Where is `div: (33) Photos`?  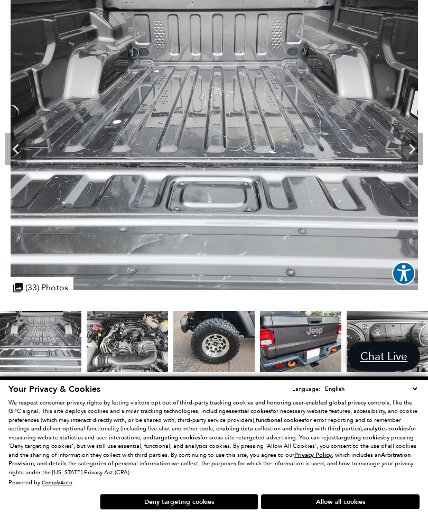 div: (33) Photos is located at coordinates (41, 287).